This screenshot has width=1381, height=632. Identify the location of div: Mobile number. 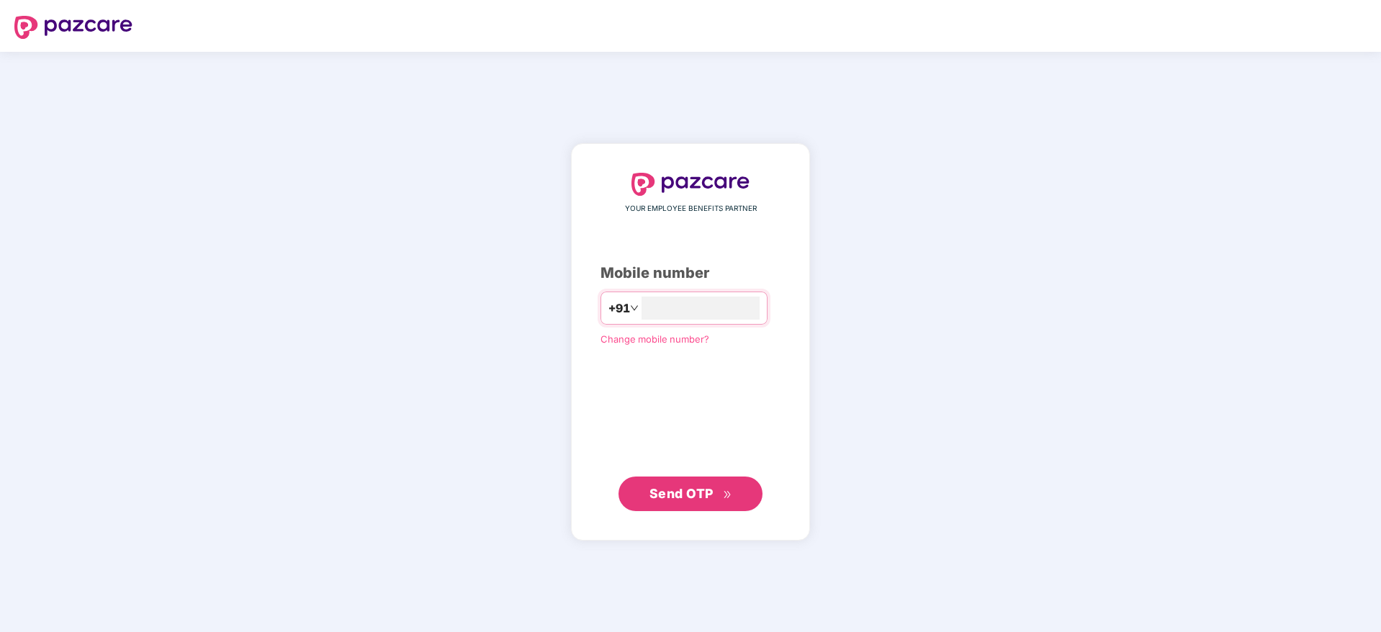
(690, 273).